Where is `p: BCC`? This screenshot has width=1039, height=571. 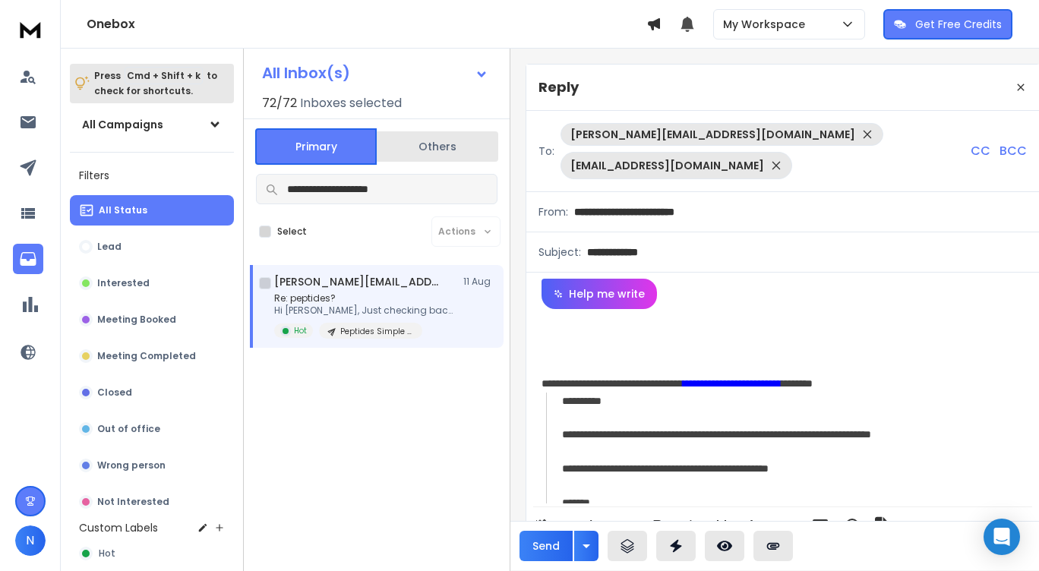
p: BCC is located at coordinates (1013, 151).